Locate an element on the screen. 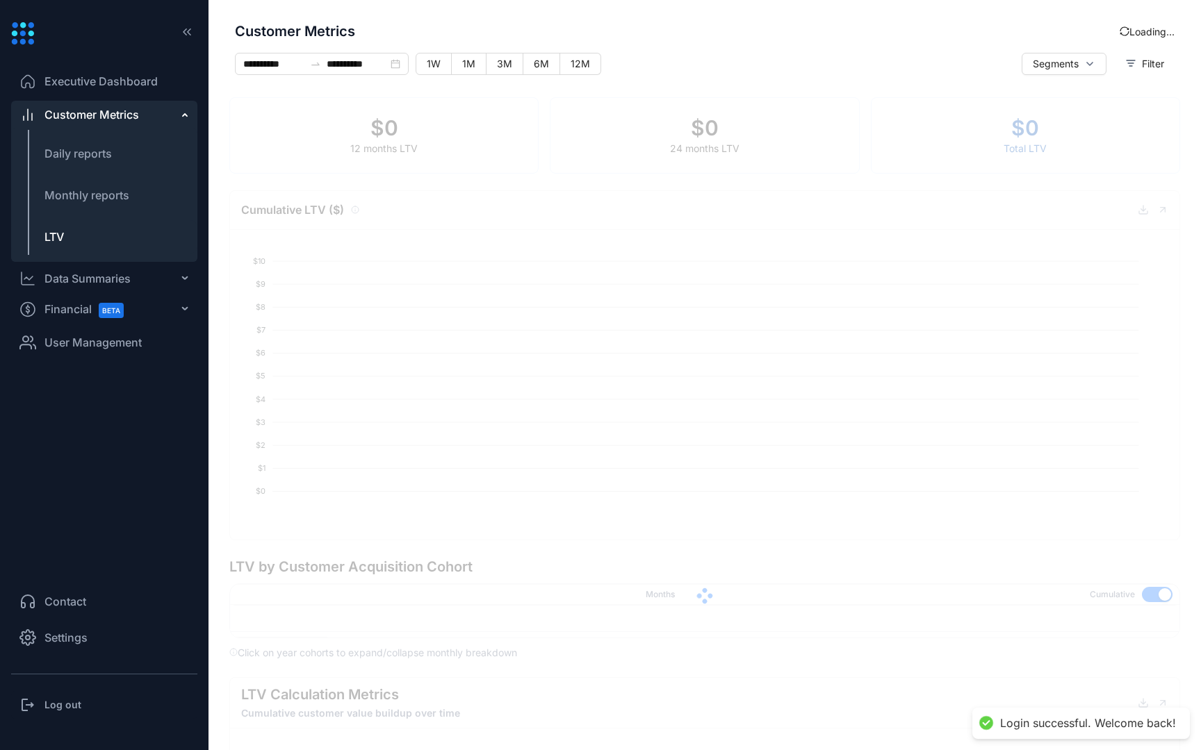 This screenshot has width=1201, height=750. button: Filter is located at coordinates (1144, 64).